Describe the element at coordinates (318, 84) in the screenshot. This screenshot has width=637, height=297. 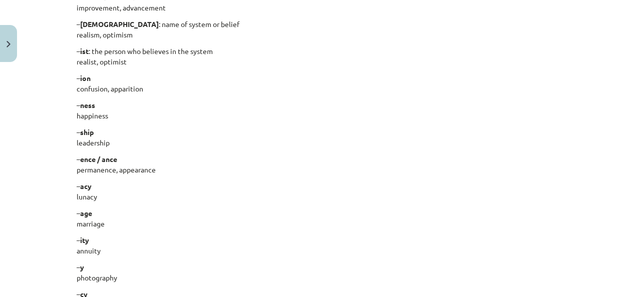
I see `p: – confusion, apparition` at that location.